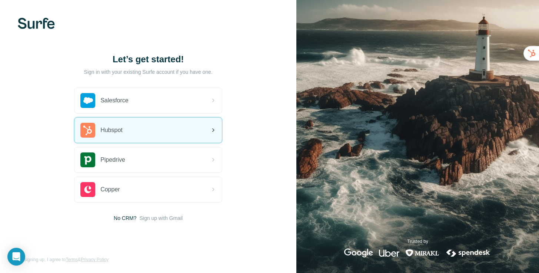 Image resolution: width=539 pixels, height=273 pixels. Describe the element at coordinates (114, 100) in the screenshot. I see `span: Salesforce` at that location.